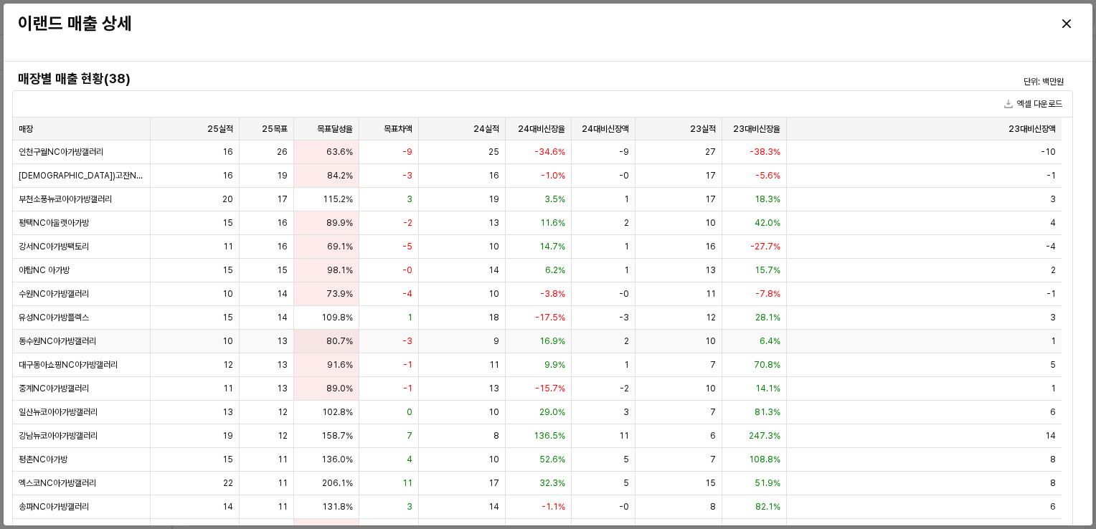 Image resolution: width=1096 pixels, height=529 pixels. Describe the element at coordinates (765, 460) in the screenshot. I see `span: 108.8%` at that location.